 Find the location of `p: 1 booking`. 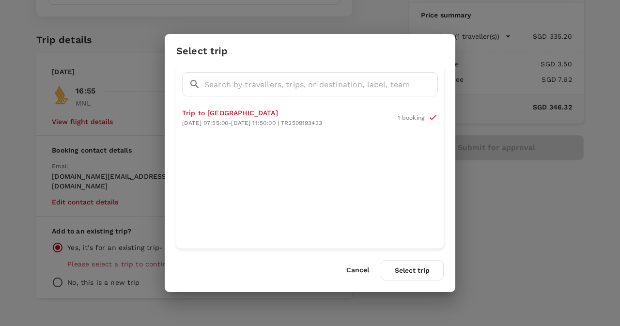

p: 1 booking is located at coordinates (411, 118).